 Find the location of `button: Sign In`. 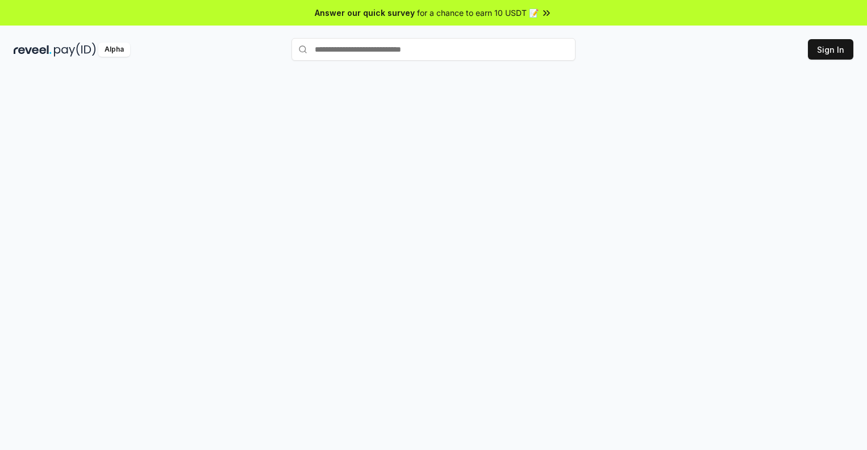

button: Sign In is located at coordinates (830, 49).